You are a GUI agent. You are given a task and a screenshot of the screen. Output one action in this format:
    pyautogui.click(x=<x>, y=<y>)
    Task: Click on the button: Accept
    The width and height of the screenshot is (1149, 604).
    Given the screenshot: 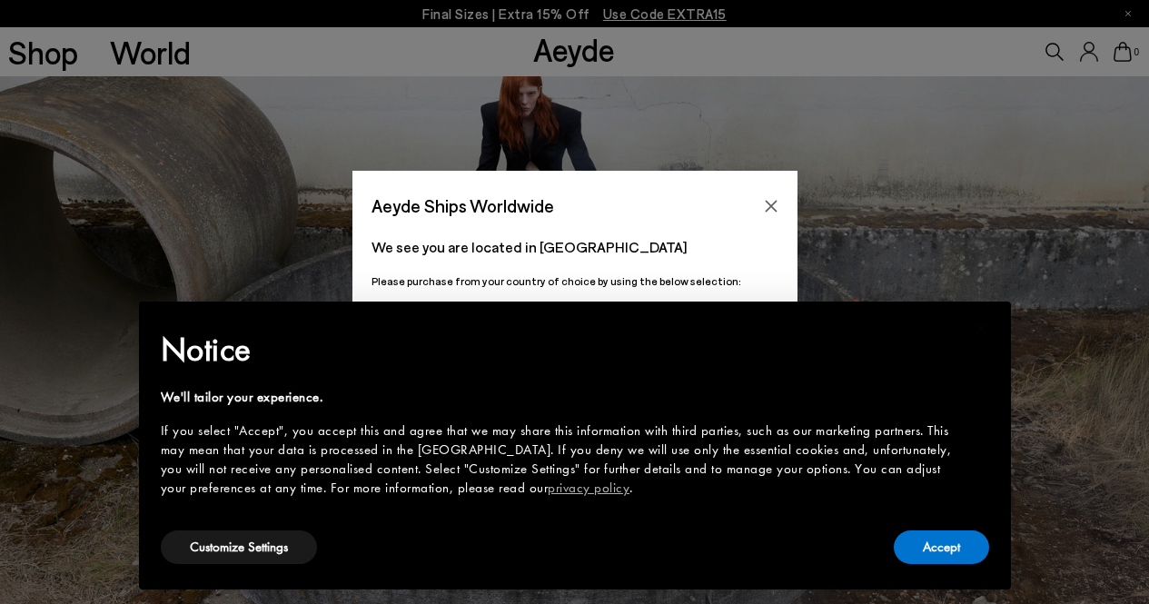 What is the action you would take?
    pyautogui.click(x=941, y=547)
    